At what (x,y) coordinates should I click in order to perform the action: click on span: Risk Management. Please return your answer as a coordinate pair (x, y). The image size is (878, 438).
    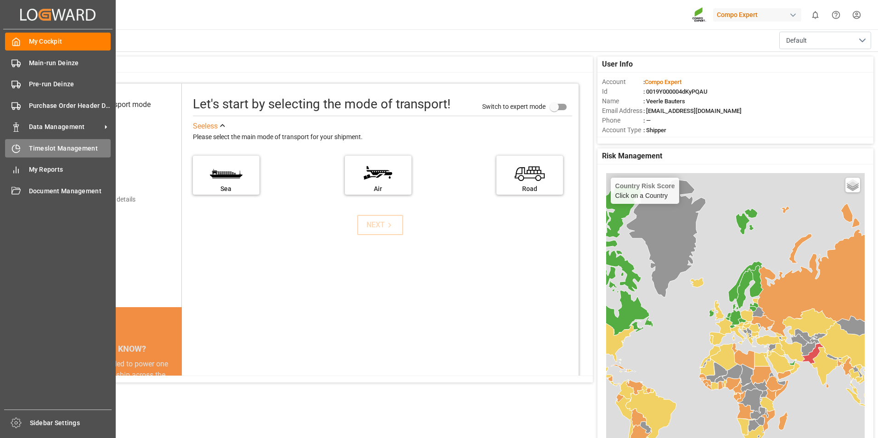
    Looking at the image, I should click on (632, 156).